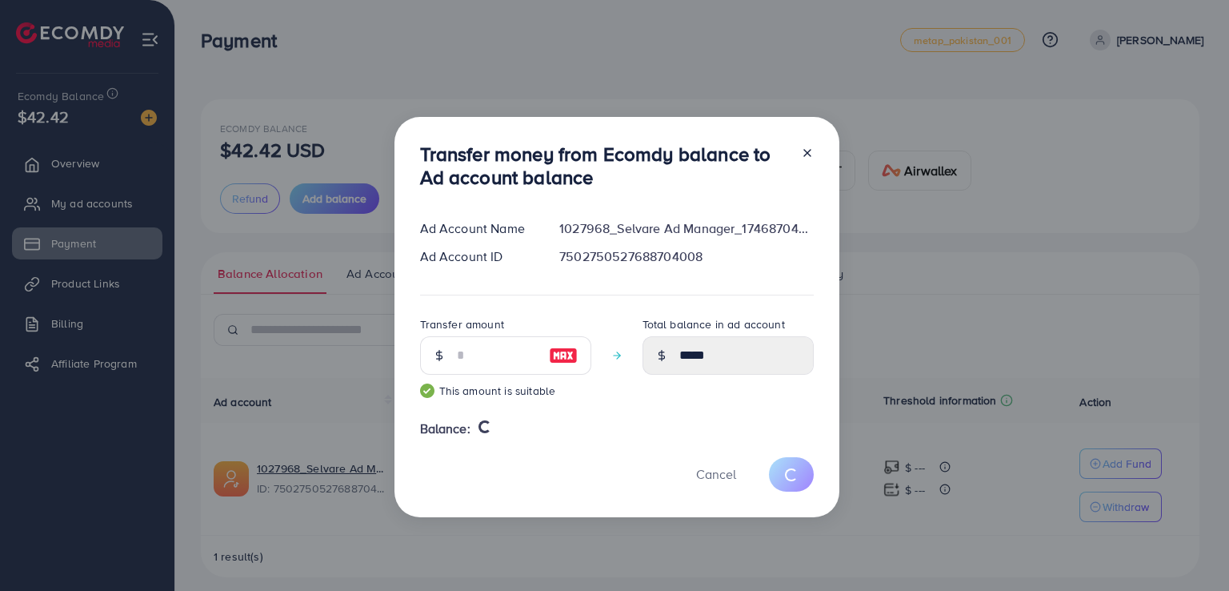 The height and width of the screenshot is (591, 1229). Describe the element at coordinates (477, 228) in the screenshot. I see `div: Ad Account Name` at that location.